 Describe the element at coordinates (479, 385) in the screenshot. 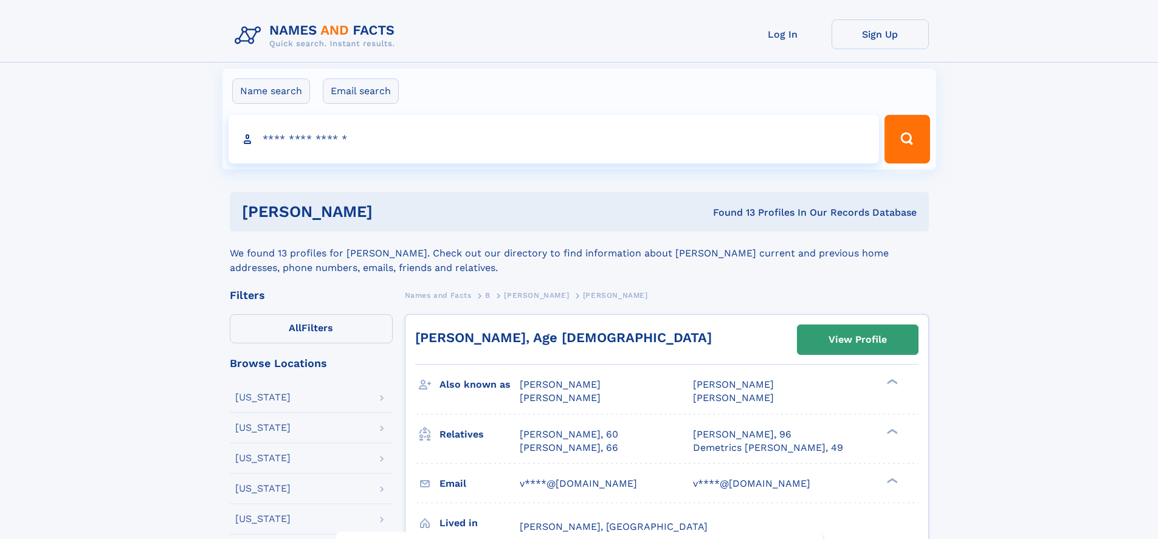

I see `h3: Also known as` at that location.